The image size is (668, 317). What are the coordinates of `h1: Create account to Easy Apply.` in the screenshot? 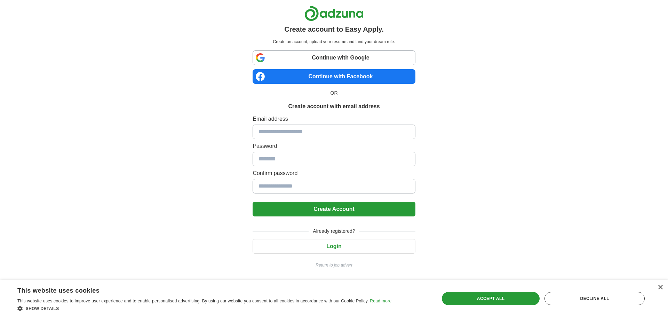 It's located at (334, 29).